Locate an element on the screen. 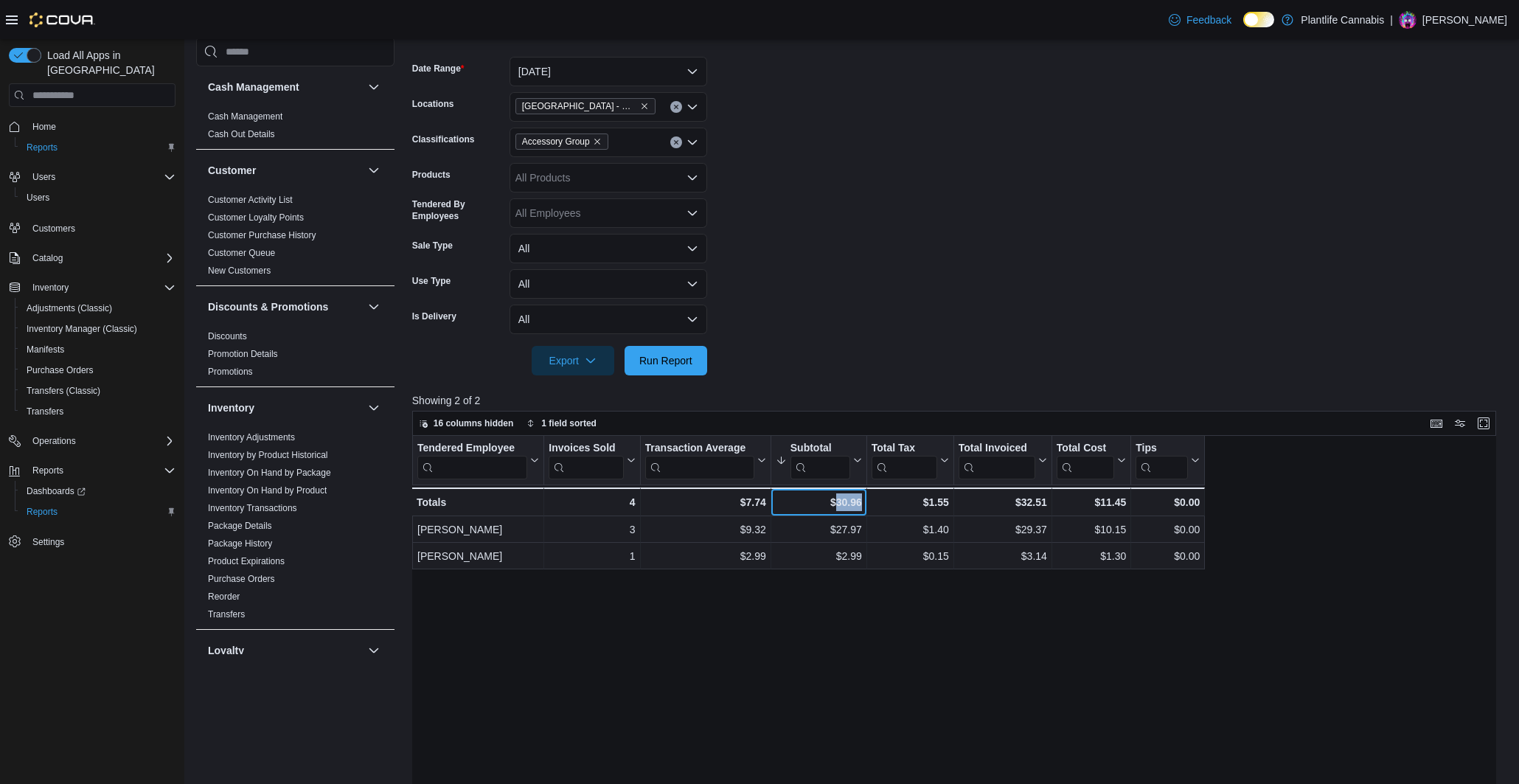 The height and width of the screenshot is (784, 1519). div: Total Tax is located at coordinates (904, 460).